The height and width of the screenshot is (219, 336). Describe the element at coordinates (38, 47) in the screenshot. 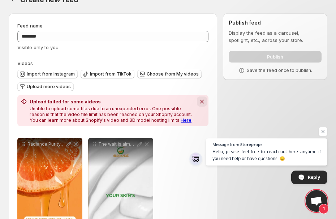

I see `span: Visible only to you.` at that location.